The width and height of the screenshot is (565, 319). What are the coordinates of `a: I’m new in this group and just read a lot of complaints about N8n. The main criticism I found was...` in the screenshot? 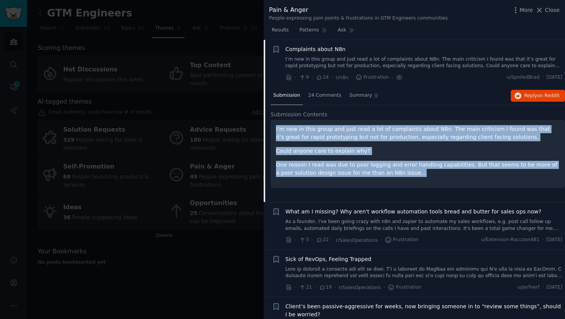 It's located at (424, 63).